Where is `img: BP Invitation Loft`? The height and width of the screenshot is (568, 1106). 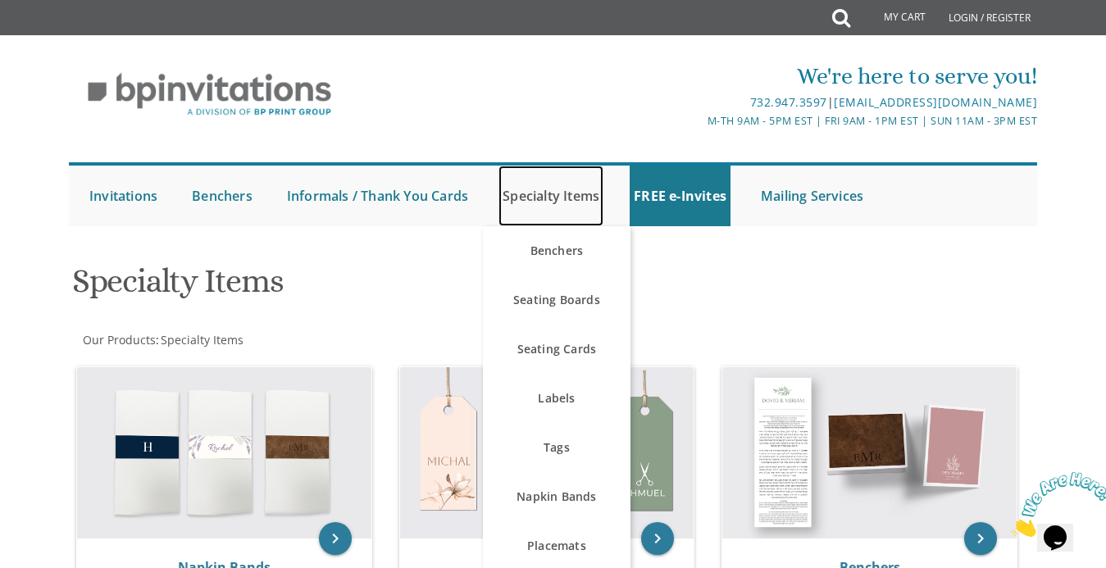 img: BP Invitation Loft is located at coordinates (209, 94).